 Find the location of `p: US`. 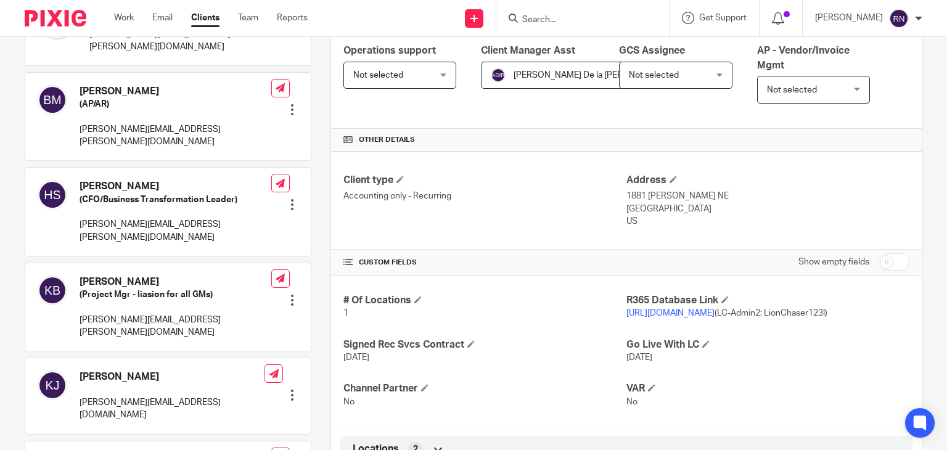

p: US is located at coordinates (768, 221).